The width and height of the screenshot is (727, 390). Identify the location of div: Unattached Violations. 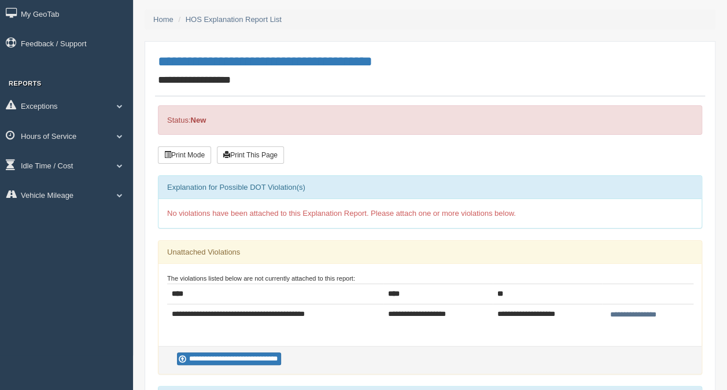
(430, 252).